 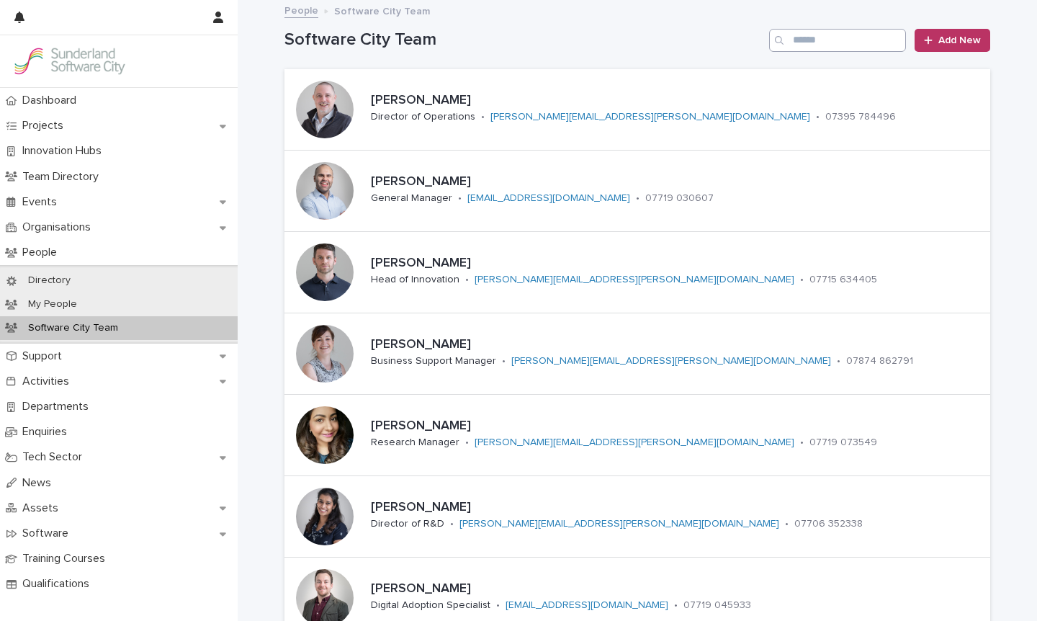 What do you see at coordinates (48, 381) in the screenshot?
I see `p: Activities` at bounding box center [48, 381].